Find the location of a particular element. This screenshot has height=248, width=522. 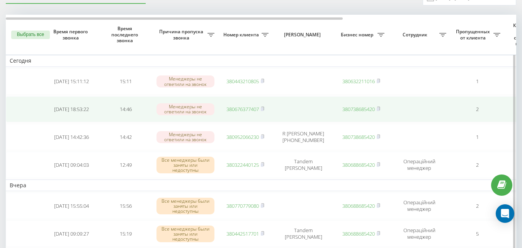

td: 5 is located at coordinates (477, 234).